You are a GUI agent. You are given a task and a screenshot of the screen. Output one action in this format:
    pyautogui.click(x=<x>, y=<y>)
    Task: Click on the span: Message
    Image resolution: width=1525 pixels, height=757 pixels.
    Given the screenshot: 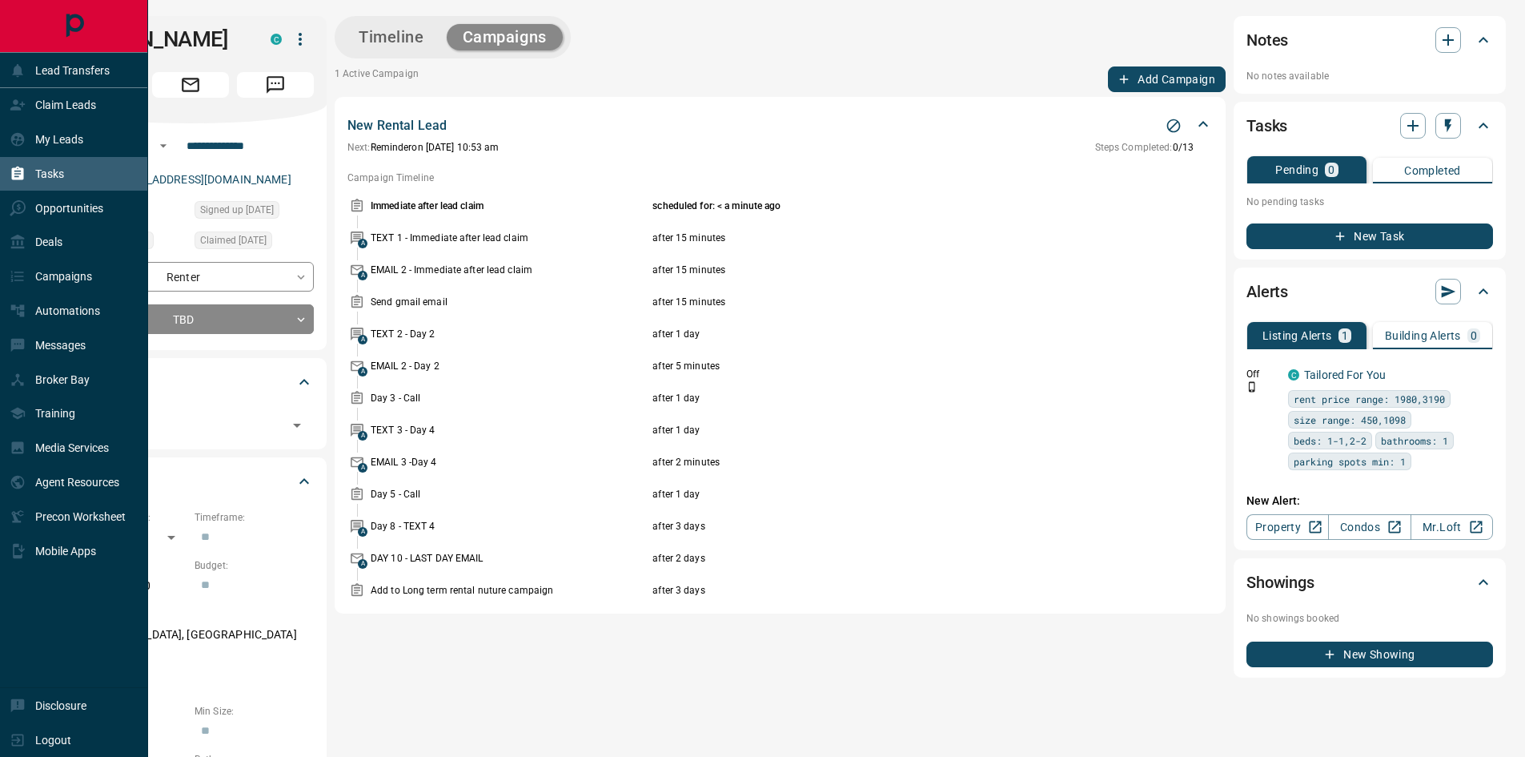 What is the action you would take?
    pyautogui.click(x=275, y=85)
    